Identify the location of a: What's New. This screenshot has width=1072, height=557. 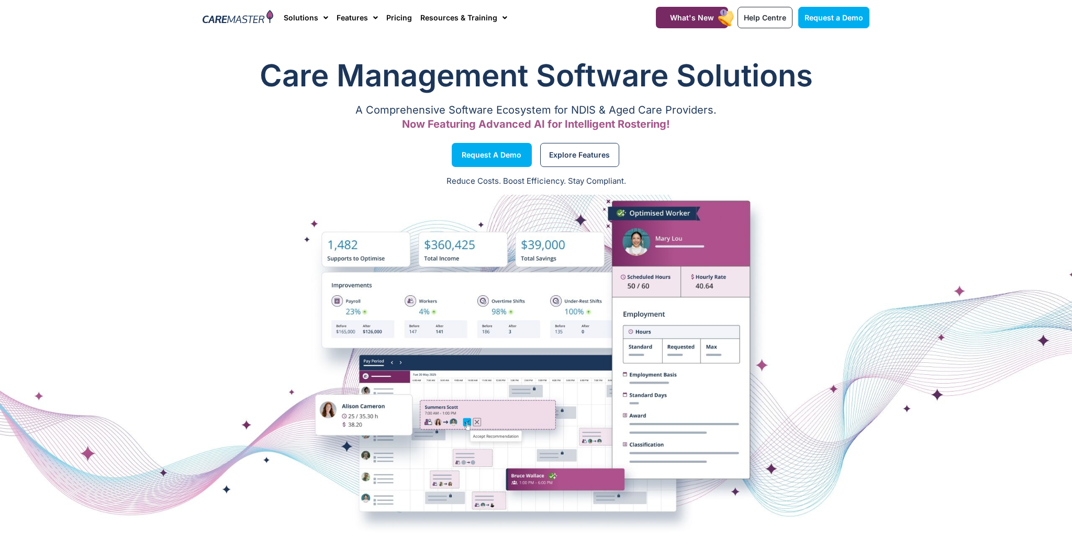
(692, 17).